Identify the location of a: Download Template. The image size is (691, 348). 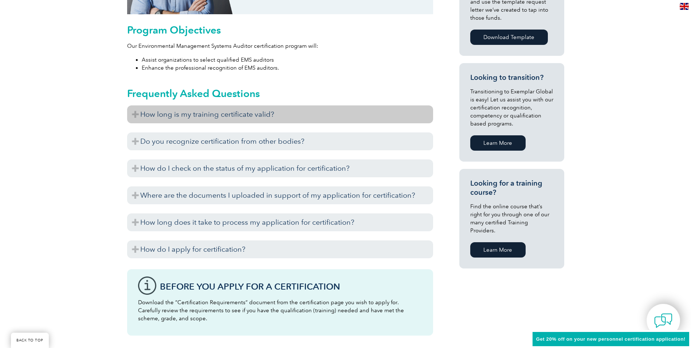
(509, 37).